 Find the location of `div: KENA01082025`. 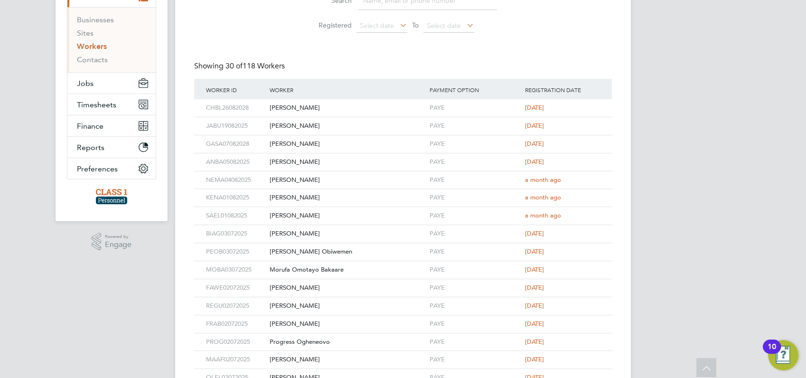

div: KENA01082025 is located at coordinates (235, 197).